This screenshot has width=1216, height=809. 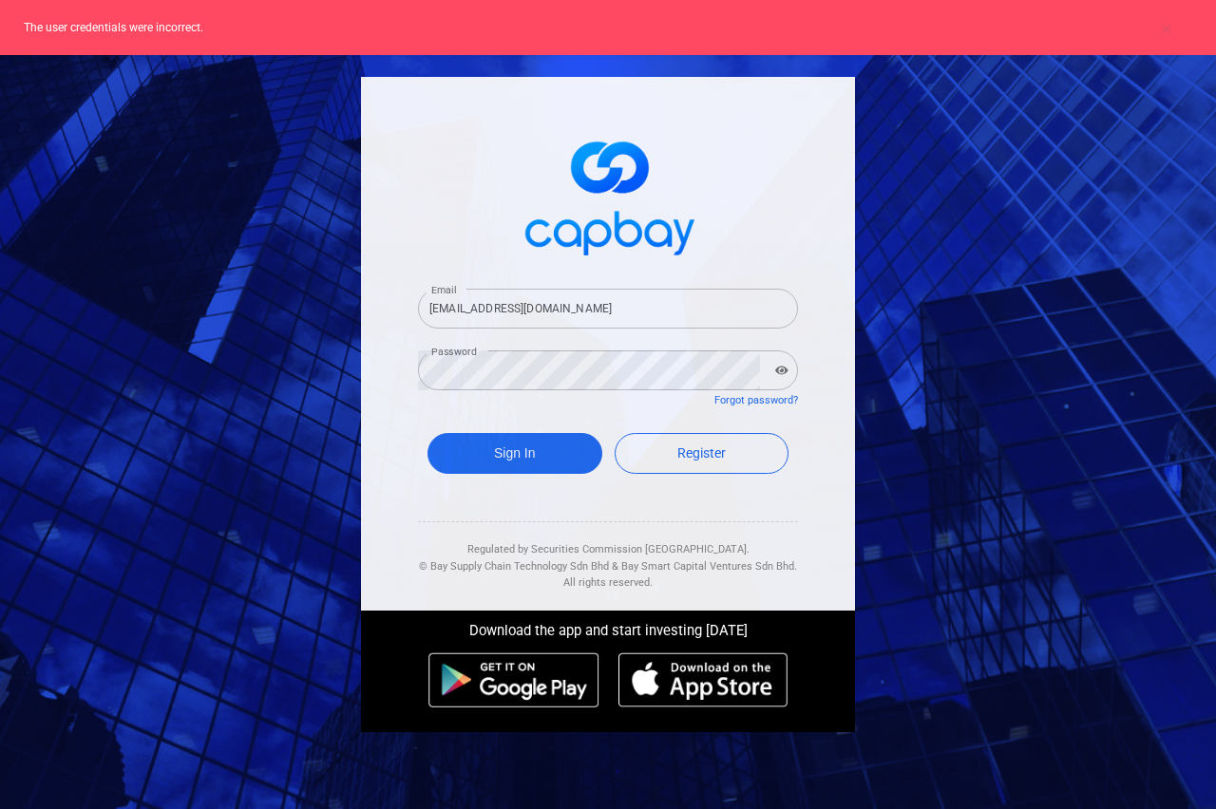 What do you see at coordinates (703, 680) in the screenshot?
I see `img: ios` at bounding box center [703, 680].